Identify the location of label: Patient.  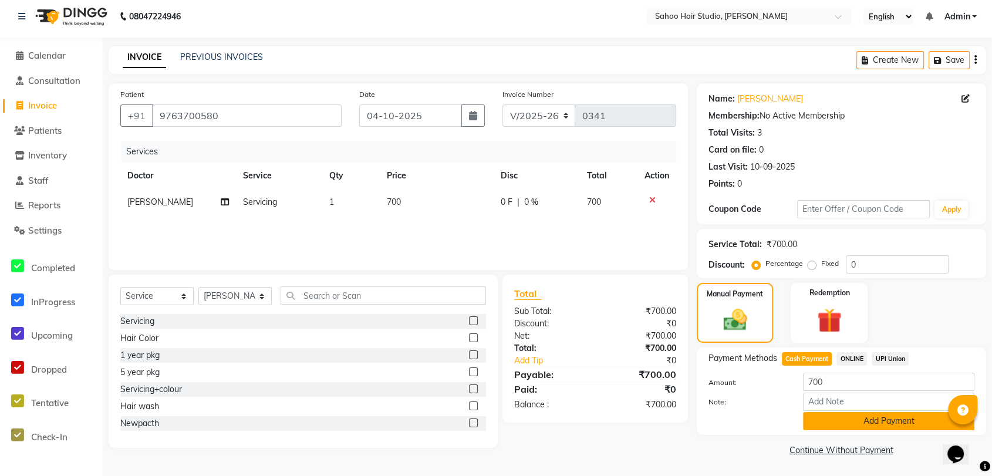
(132, 95).